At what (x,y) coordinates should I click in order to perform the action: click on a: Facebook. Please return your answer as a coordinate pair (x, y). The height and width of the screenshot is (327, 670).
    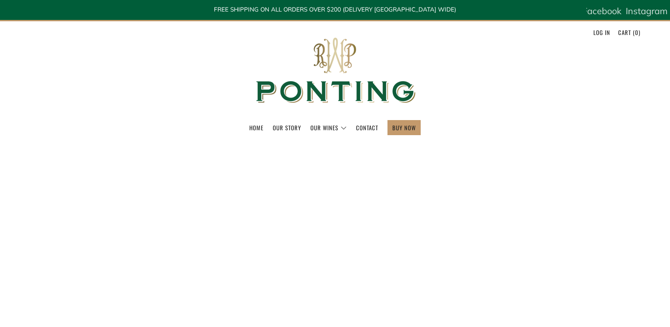
    Looking at the image, I should click on (602, 11).